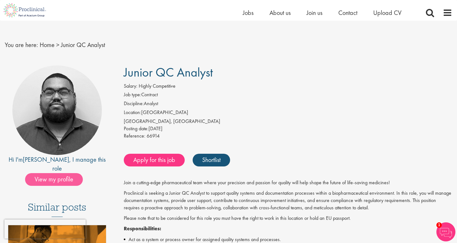  I want to click on li: Analyst, so click(288, 104).